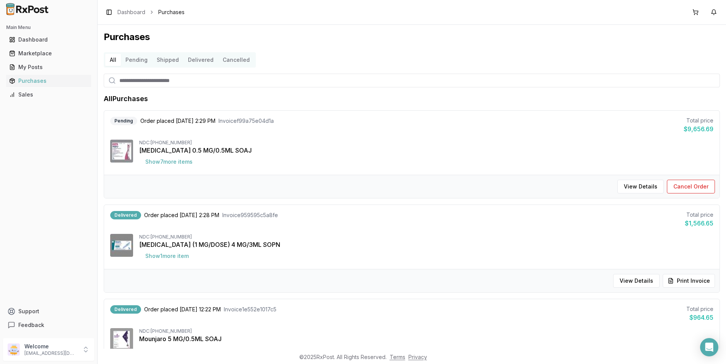 Image resolution: width=726 pixels, height=364 pixels. What do you see at coordinates (48, 27) in the screenshot?
I see `h2: Main Menu` at bounding box center [48, 27].